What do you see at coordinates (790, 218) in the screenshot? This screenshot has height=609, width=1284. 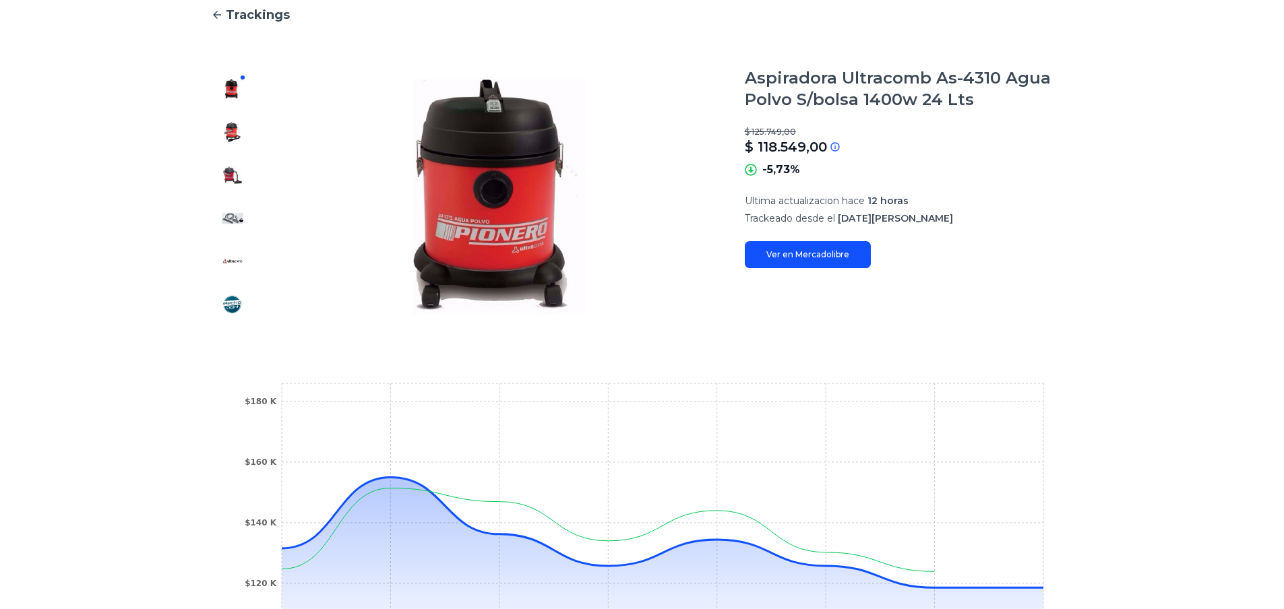 I see `span: Trackeado desde el` at bounding box center [790, 218].